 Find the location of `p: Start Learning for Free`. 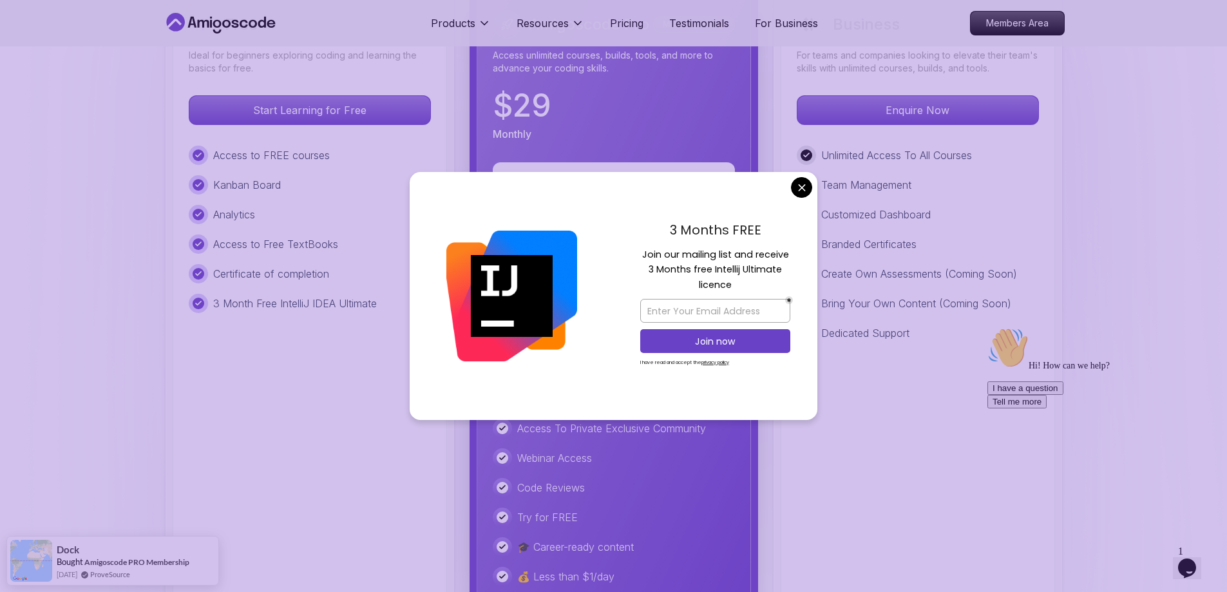

p: Start Learning for Free is located at coordinates (310, 110).